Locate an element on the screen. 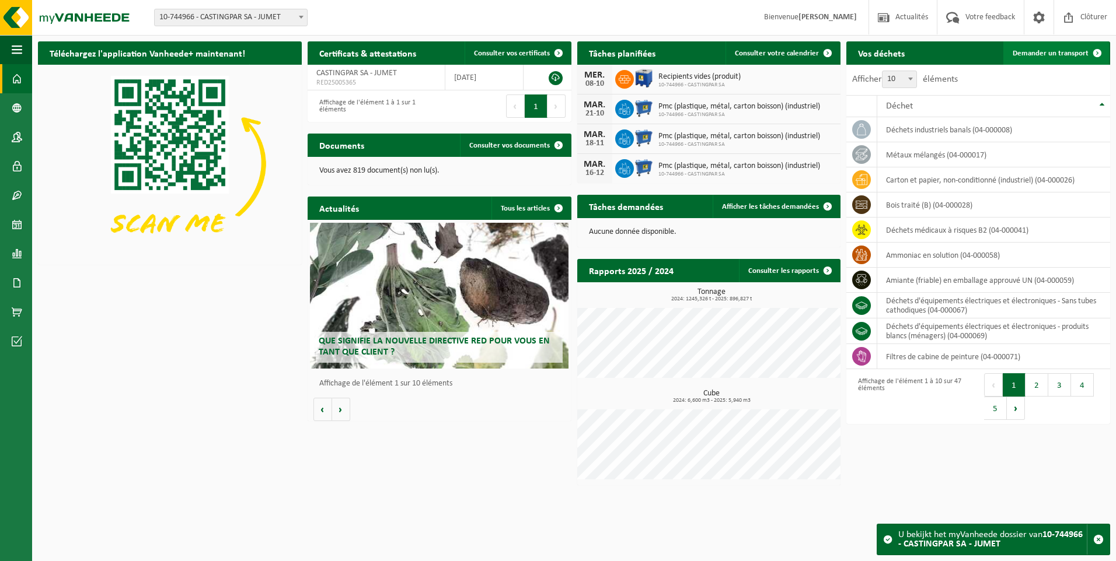 The image size is (1116, 561). img: Download de VHEPlus App is located at coordinates (170, 163).